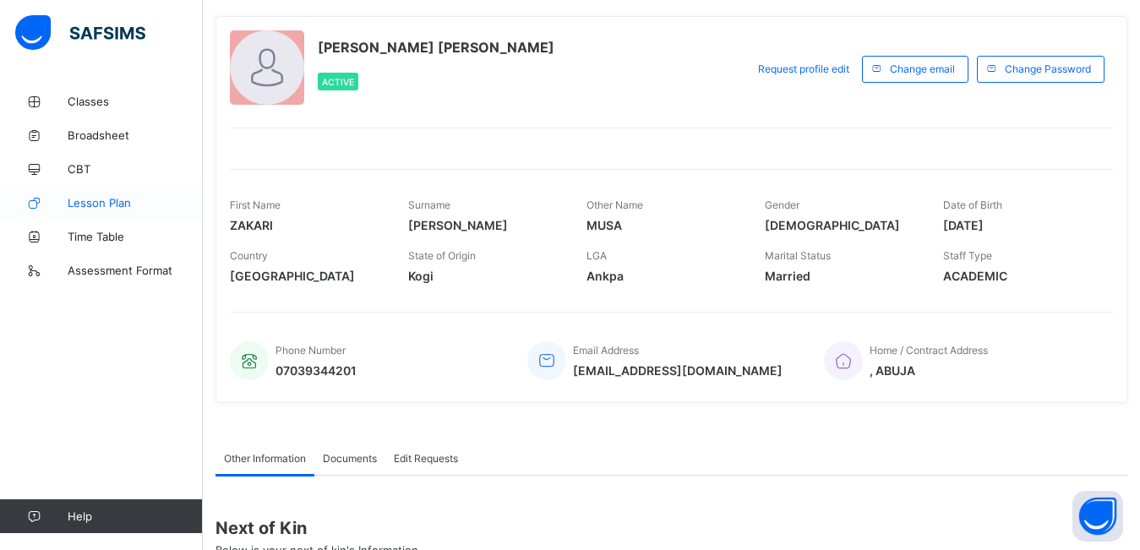 Image resolution: width=1140 pixels, height=550 pixels. Describe the element at coordinates (662, 275) in the screenshot. I see `span: Ankpa` at that location.